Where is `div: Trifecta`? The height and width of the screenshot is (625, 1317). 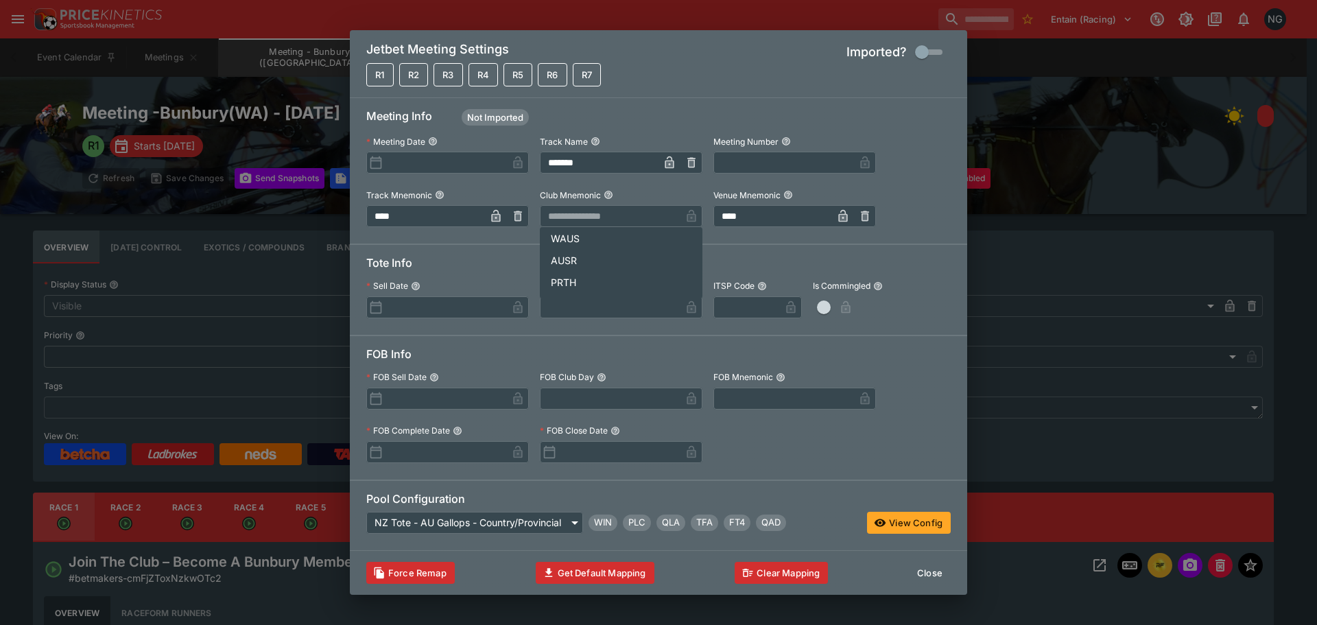
div: Trifecta is located at coordinates (704, 523).